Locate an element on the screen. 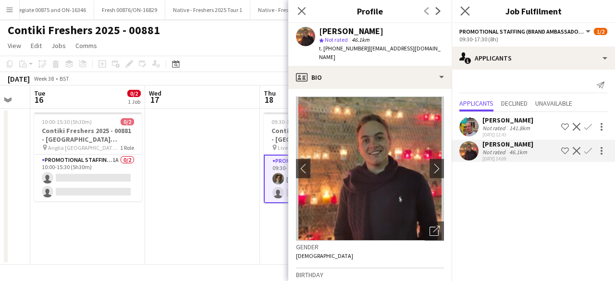 Image resolution: width=615 pixels, height=281 pixels. div: BST is located at coordinates (64, 78).